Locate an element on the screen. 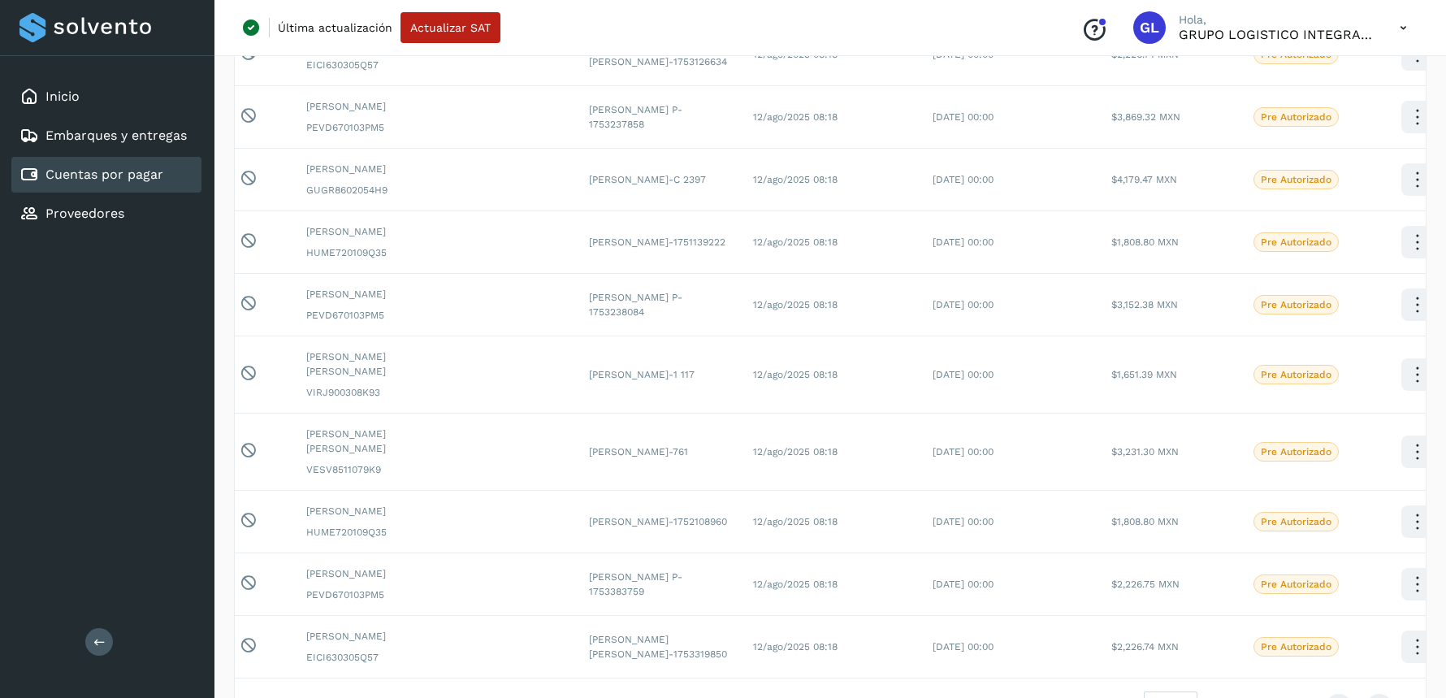 Image resolution: width=1446 pixels, height=698 pixels. div: Inicio is located at coordinates (106, 97).